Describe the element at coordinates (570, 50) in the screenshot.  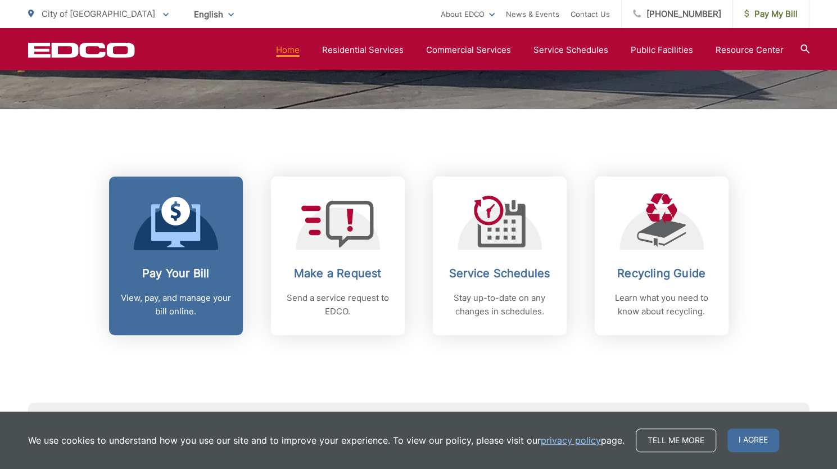
I see `a: Service Schedules` at that location.